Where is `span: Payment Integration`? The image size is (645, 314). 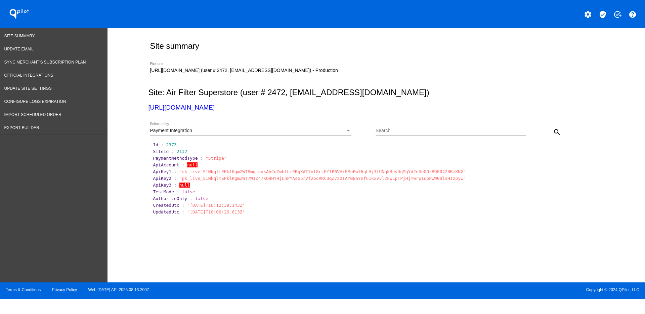 span: Payment Integration is located at coordinates (171, 130).